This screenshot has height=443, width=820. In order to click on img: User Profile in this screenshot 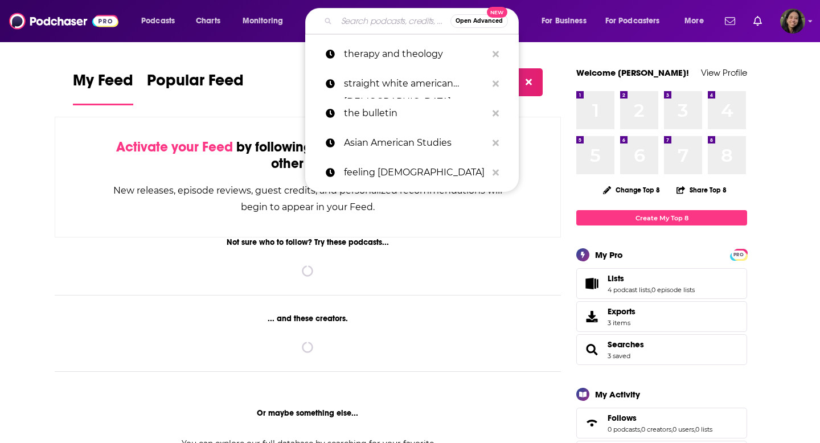, I will do `click(793, 21)`.